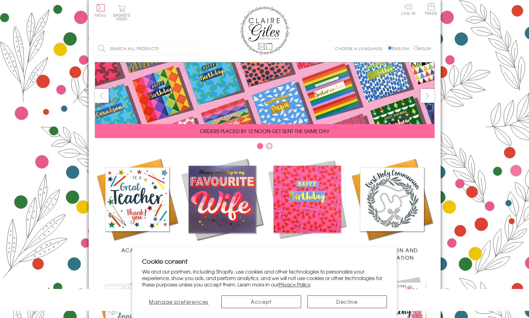  What do you see at coordinates (200, 48) in the screenshot?
I see `input: Search` at bounding box center [200, 48].